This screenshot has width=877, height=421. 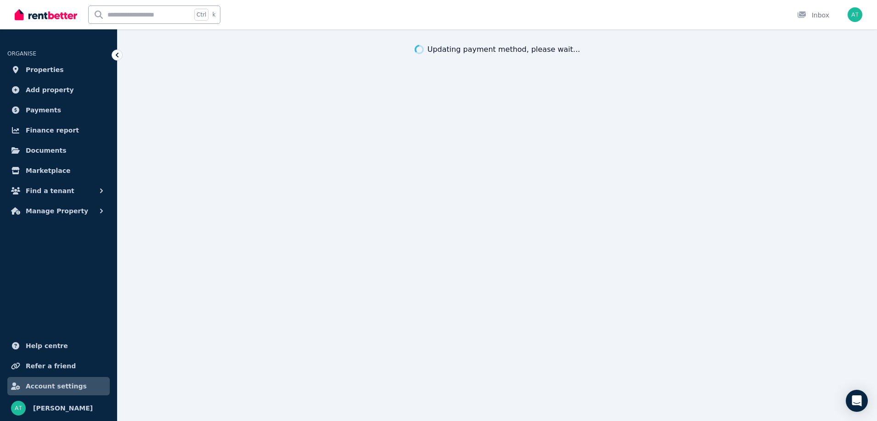 What do you see at coordinates (58, 386) in the screenshot?
I see `a: Account settings` at bounding box center [58, 386].